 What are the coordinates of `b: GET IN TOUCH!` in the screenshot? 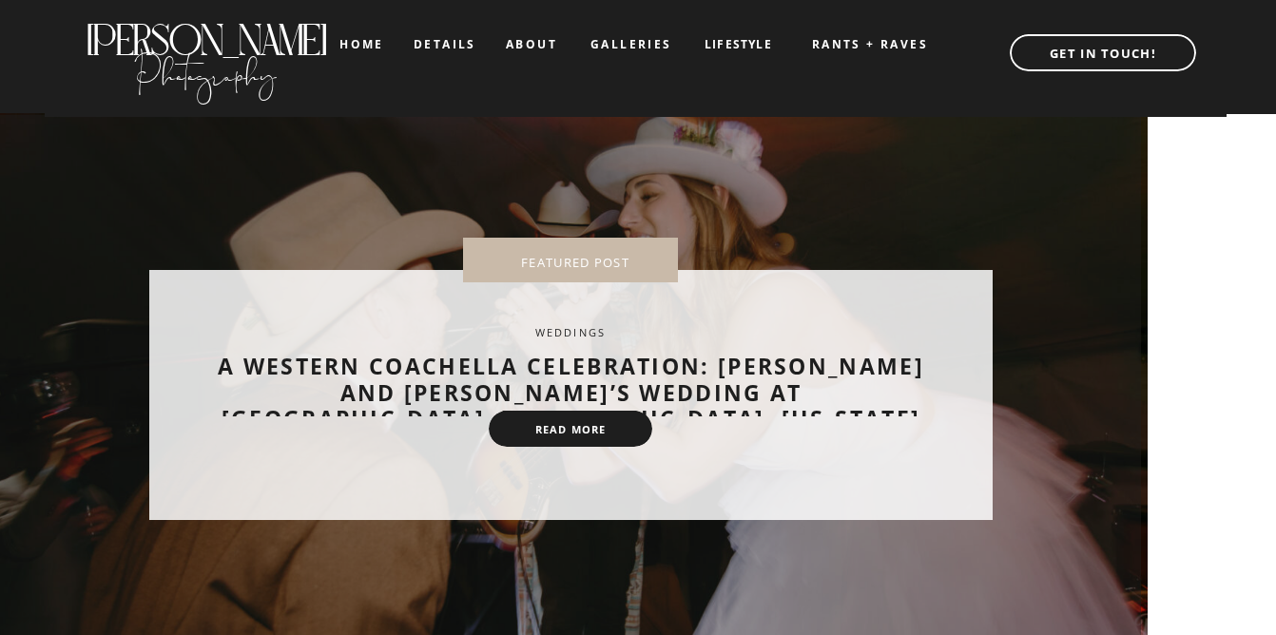 It's located at (1103, 53).